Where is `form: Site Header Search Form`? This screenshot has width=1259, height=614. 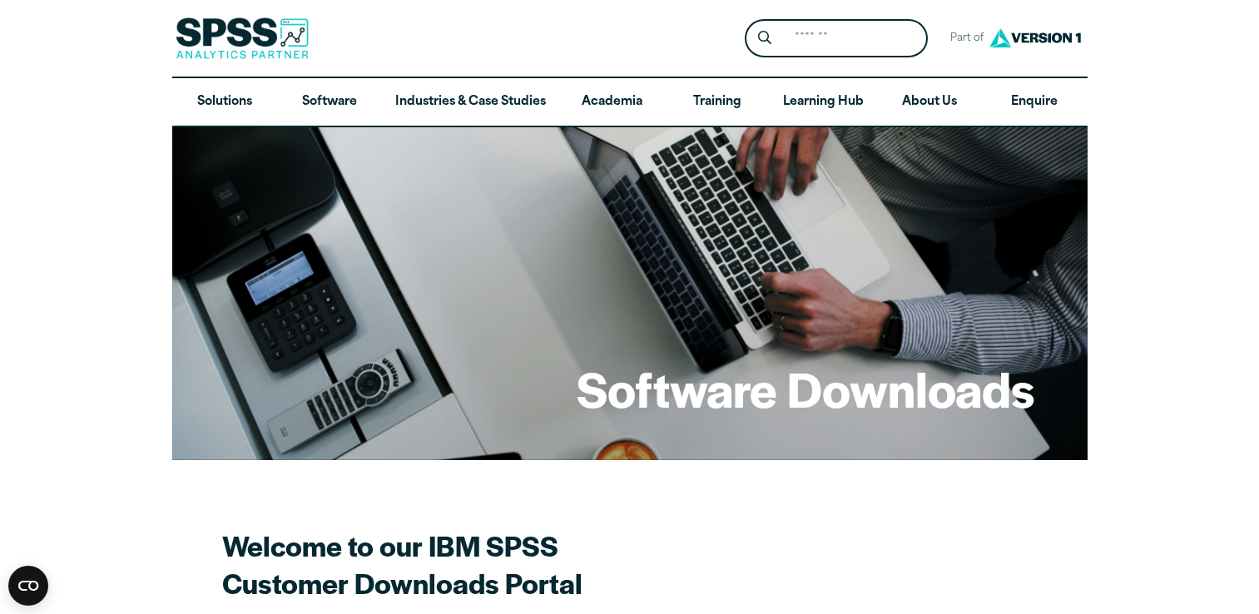 form: Site Header Search Form is located at coordinates (836, 38).